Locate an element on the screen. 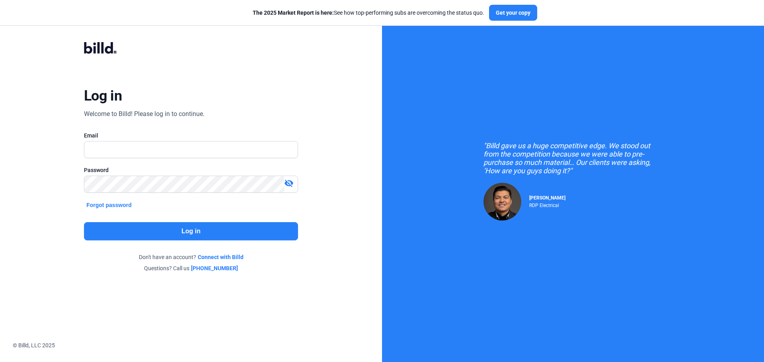  div: See how top-performing subs are overcoming the status quo. is located at coordinates (368, 13).